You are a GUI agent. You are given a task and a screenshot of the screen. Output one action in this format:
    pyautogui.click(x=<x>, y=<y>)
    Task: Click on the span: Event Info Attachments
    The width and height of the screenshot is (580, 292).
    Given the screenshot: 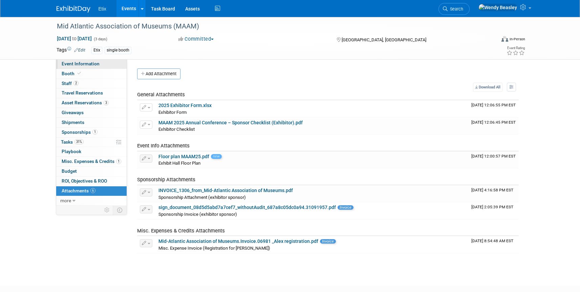 What is the action you would take?
    pyautogui.click(x=163, y=146)
    